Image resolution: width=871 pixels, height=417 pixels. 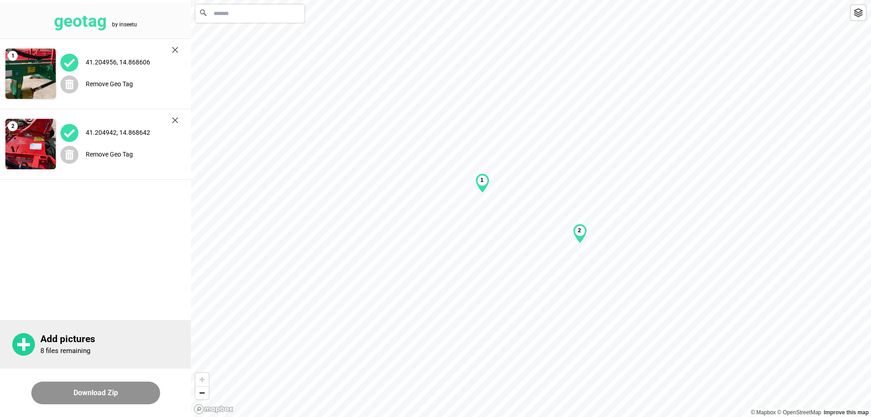 What do you see at coordinates (118, 62) in the screenshot?
I see `label: 41.204956, 14.868606` at bounding box center [118, 62].